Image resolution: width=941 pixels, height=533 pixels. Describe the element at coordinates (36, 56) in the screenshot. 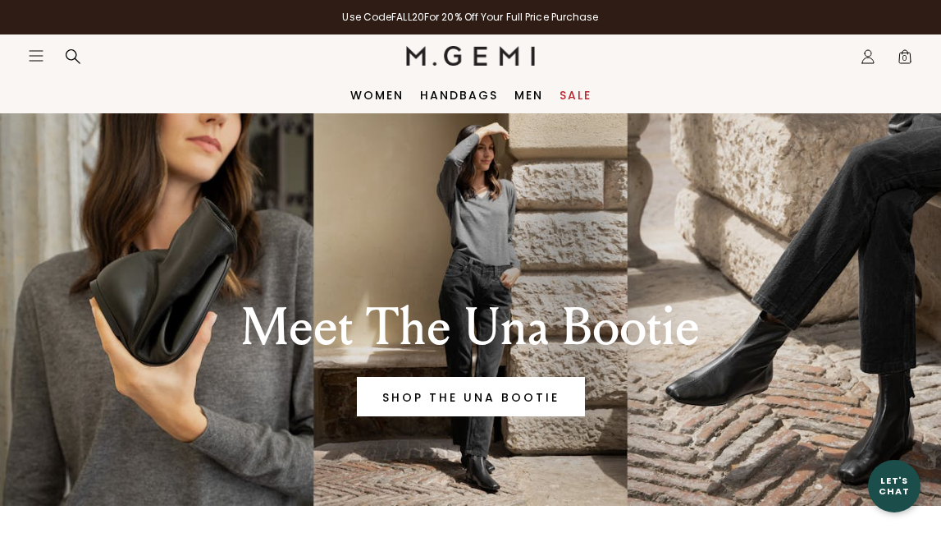

I see `button: Open site menu` at that location.